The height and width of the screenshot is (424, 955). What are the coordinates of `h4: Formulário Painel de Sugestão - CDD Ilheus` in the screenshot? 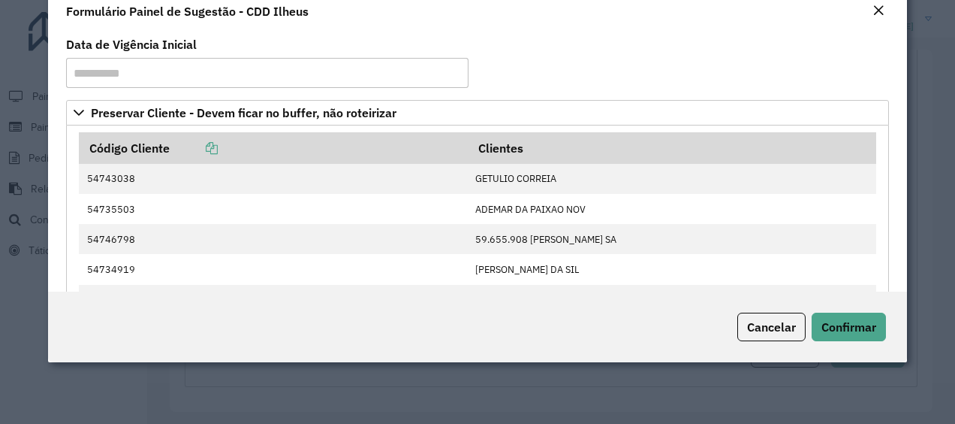 It's located at (187, 11).